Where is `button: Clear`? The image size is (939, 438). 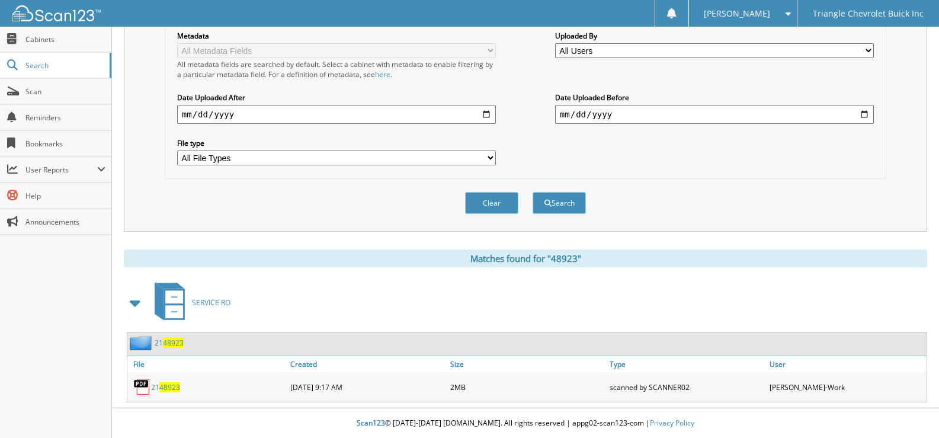
button: Clear is located at coordinates (492, 203).